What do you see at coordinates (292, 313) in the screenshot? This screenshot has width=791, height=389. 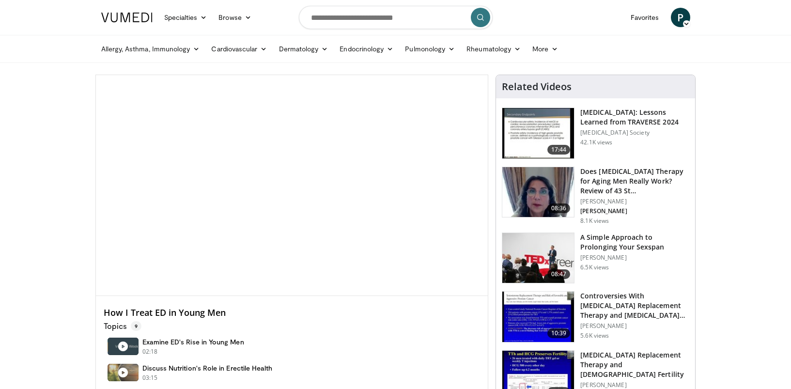 I see `h4: How I Treat ED in Young Men` at bounding box center [292, 313].